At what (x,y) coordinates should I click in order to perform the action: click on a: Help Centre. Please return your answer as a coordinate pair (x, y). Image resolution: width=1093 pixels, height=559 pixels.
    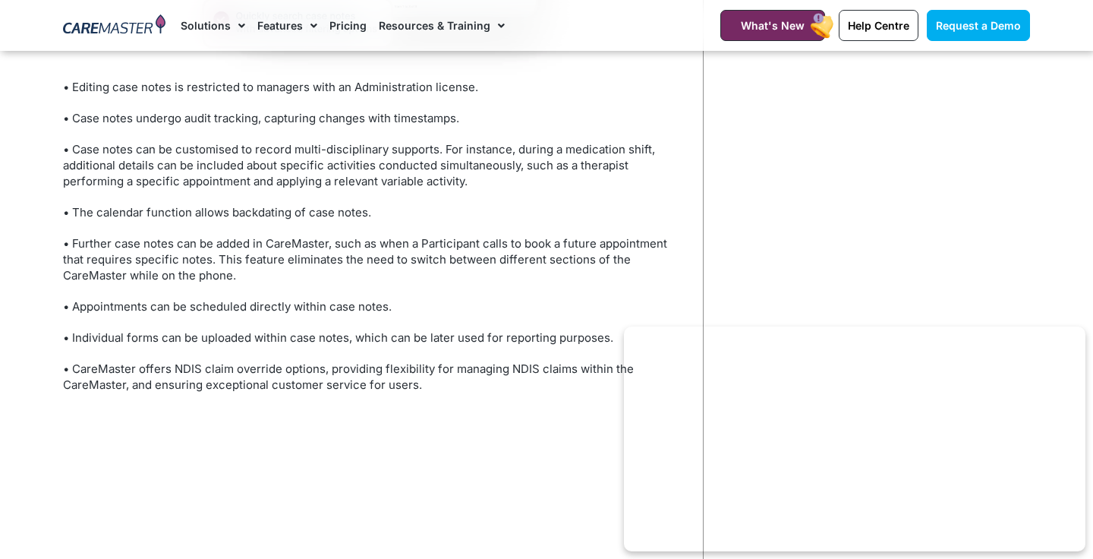
    Looking at the image, I should click on (878, 25).